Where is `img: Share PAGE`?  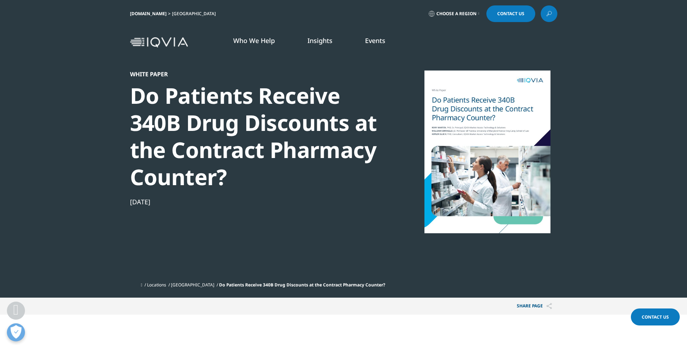 img: Share PAGE is located at coordinates (549, 306).